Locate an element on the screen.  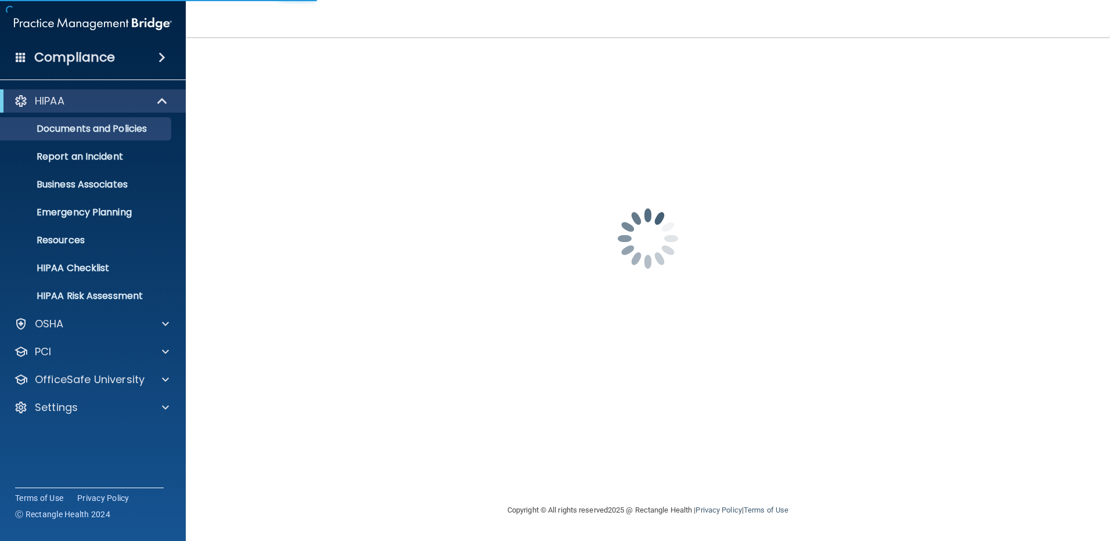
a: HIPAA is located at coordinates (91, 101).